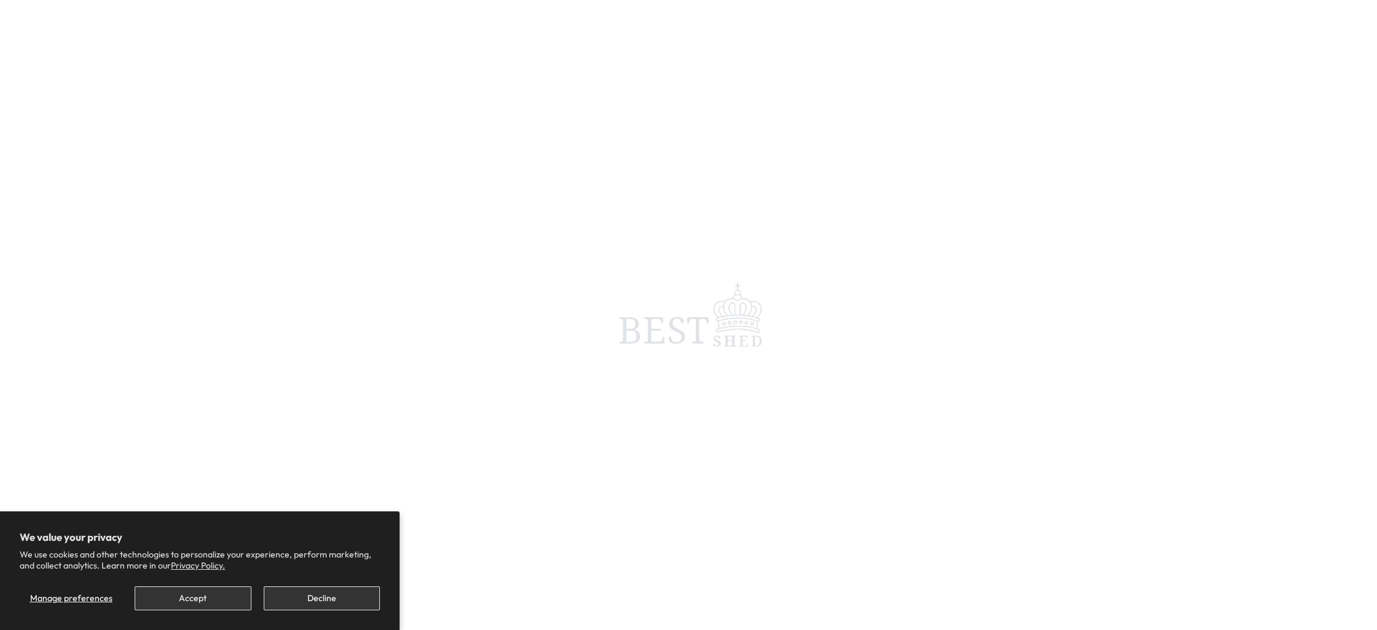 The image size is (1377, 630). Describe the element at coordinates (71, 598) in the screenshot. I see `span: Manage preferences` at that location.